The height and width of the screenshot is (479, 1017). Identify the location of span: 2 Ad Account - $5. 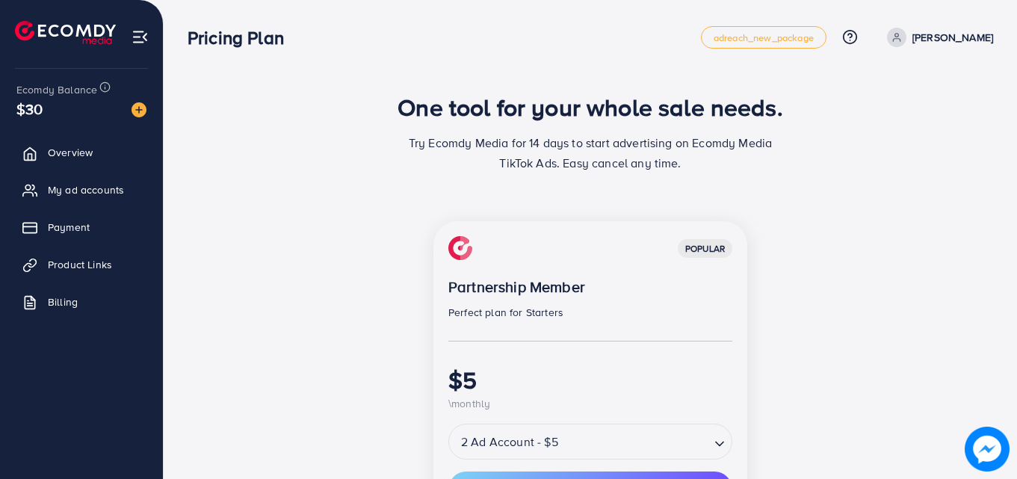
(510, 442).